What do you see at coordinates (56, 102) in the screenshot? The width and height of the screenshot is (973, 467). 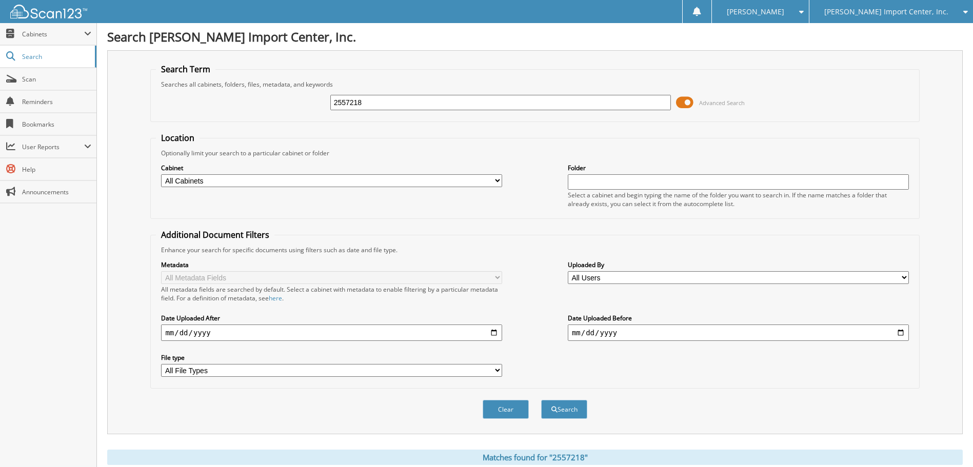 I see `span: Reminders` at bounding box center [56, 102].